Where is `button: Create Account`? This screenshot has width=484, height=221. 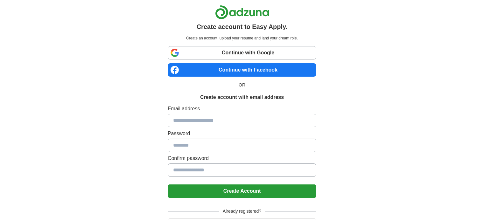
button: Create Account is located at coordinates (242, 191).